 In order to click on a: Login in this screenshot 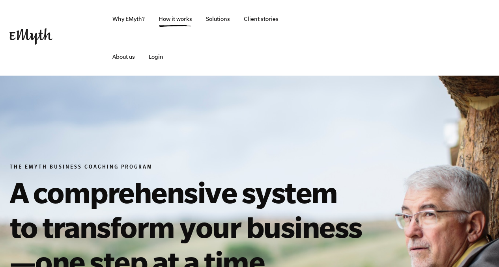, I will do `click(156, 57)`.